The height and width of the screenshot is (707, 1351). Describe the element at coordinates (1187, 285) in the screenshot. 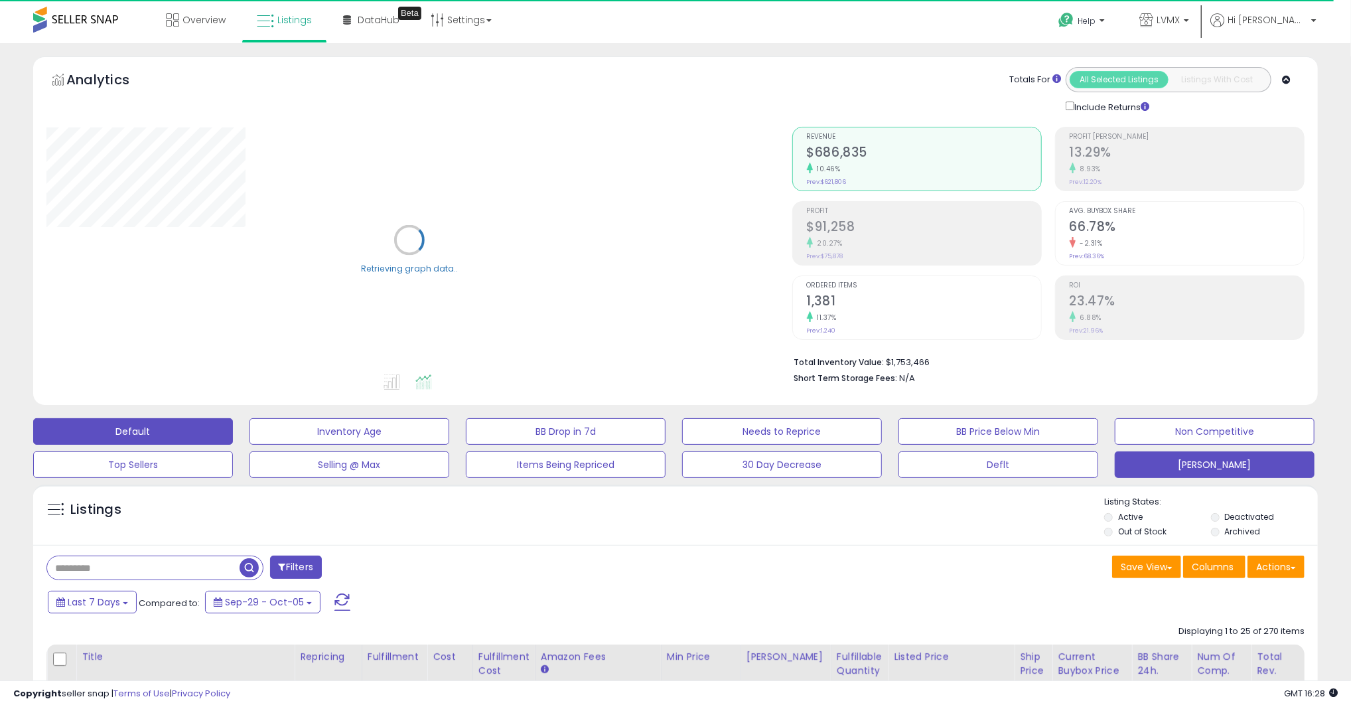

I see `span: ROI` at that location.